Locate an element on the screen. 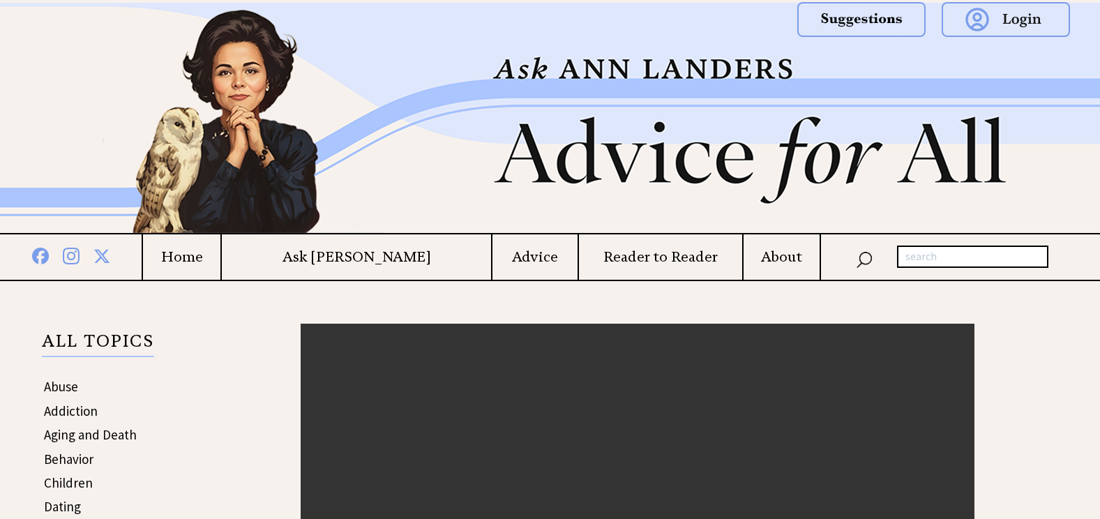  a: About is located at coordinates (781, 257).